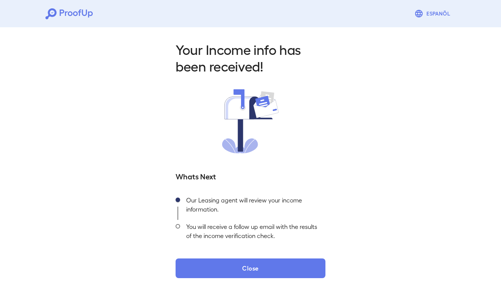 This screenshot has width=501, height=291. Describe the element at coordinates (253, 233) in the screenshot. I see `div: You will receive a follow up email with the results of the income verification check.` at that location.